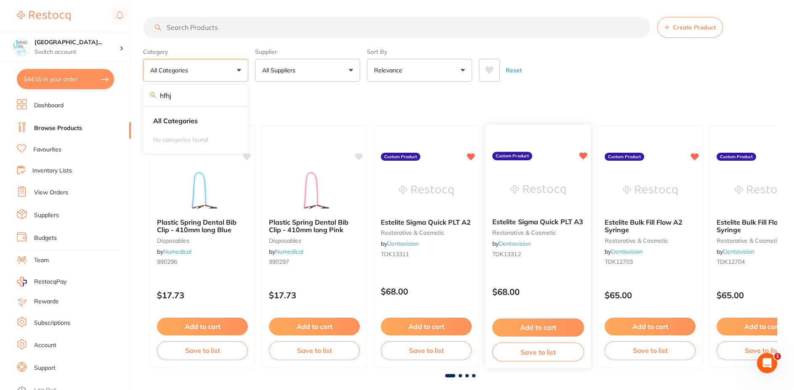  Describe the element at coordinates (52, 323) in the screenshot. I see `a: Subscriptions` at that location.